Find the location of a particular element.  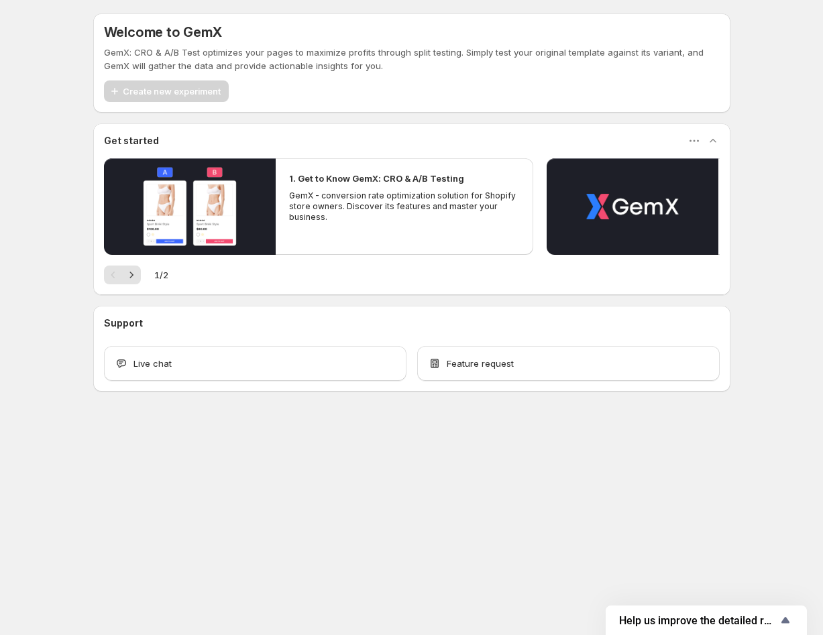

p: GemX: CRO & A/B Test optimizes your pages to maximize profits through split testing. Simply test ... is located at coordinates (412, 59).